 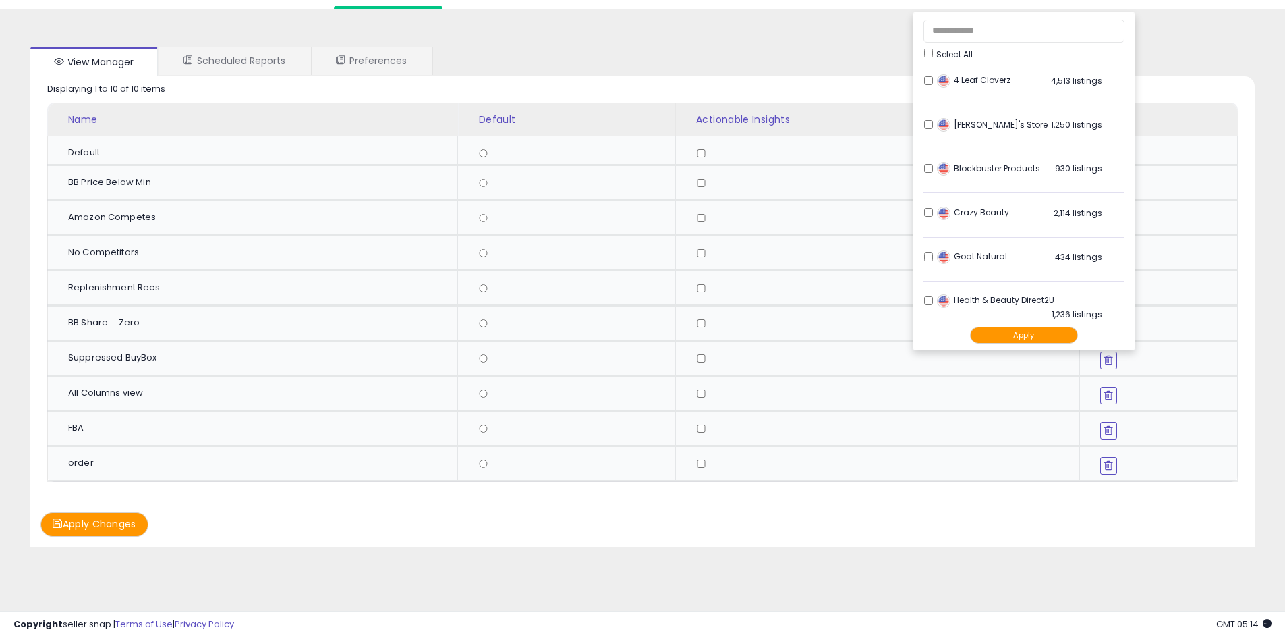 I want to click on div: order, so click(x=258, y=463).